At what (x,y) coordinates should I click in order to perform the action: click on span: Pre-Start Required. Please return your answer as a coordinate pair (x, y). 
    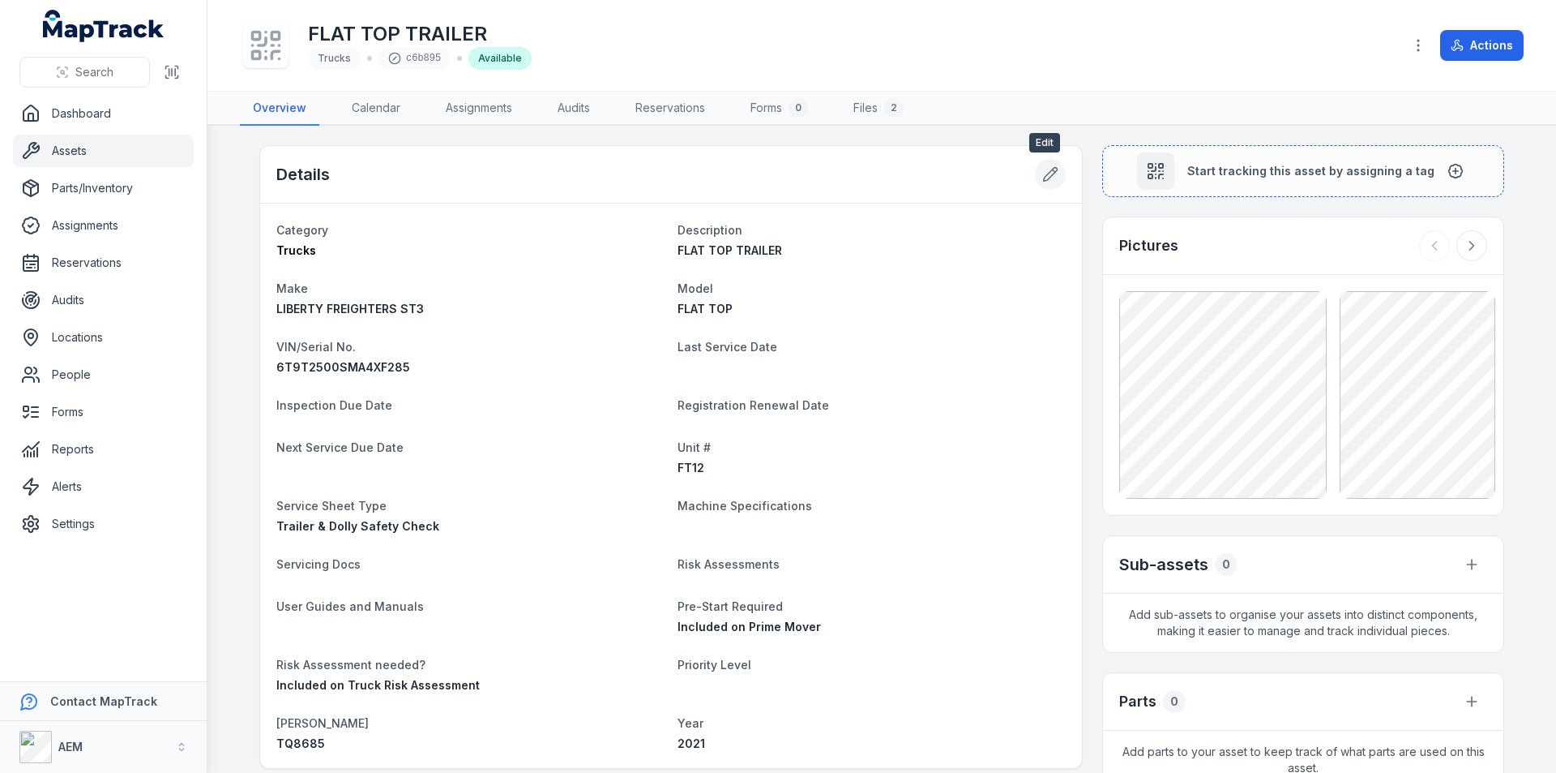
    Looking at the image, I should click on (730, 606).